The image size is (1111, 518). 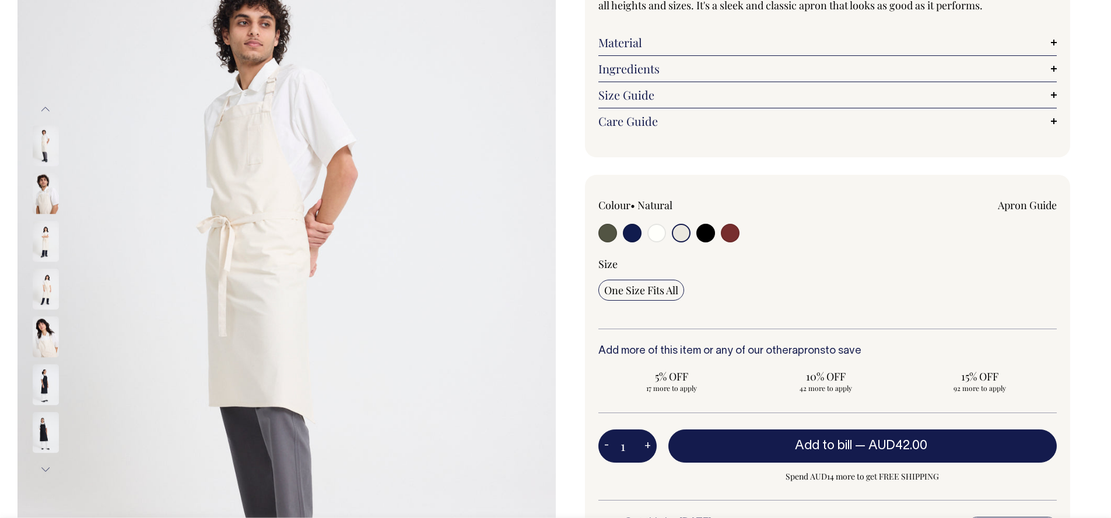 I want to click on label: Natural, so click(x=655, y=205).